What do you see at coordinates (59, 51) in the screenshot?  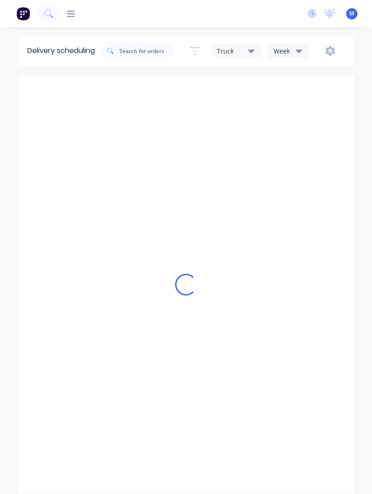 I see `div: Delivery scheduling` at bounding box center [59, 51].